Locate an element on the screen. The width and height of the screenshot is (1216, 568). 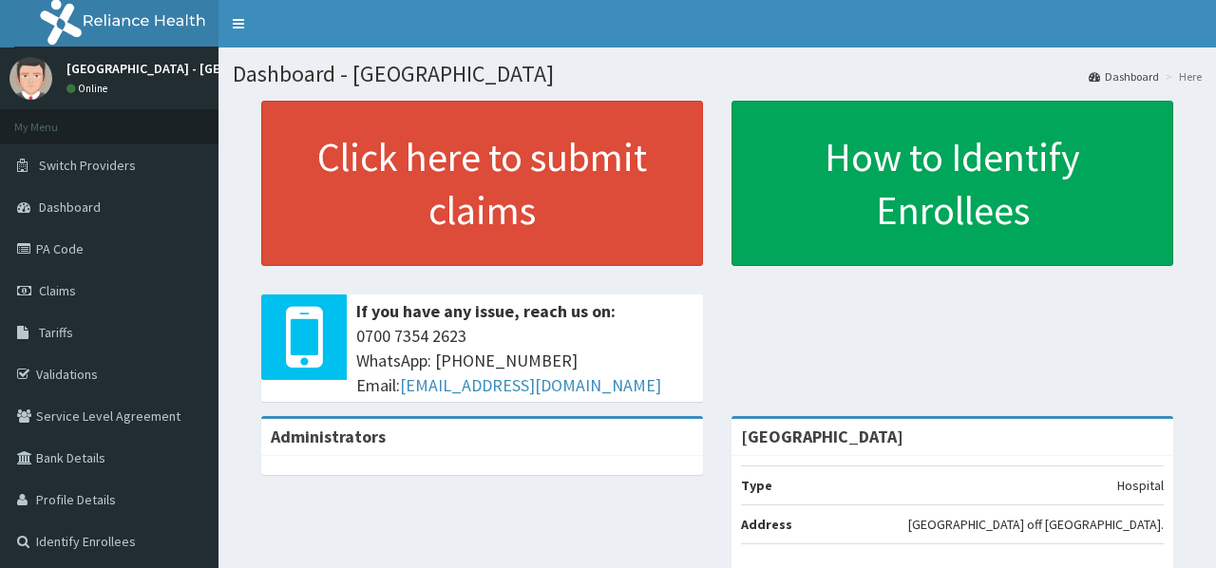
span: Switch Providers is located at coordinates (87, 165).